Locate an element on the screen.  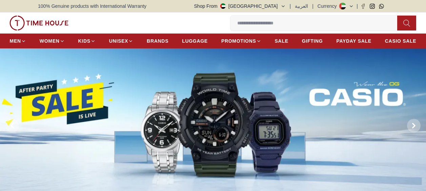
img: United Arab Emirates is located at coordinates (223, 6).